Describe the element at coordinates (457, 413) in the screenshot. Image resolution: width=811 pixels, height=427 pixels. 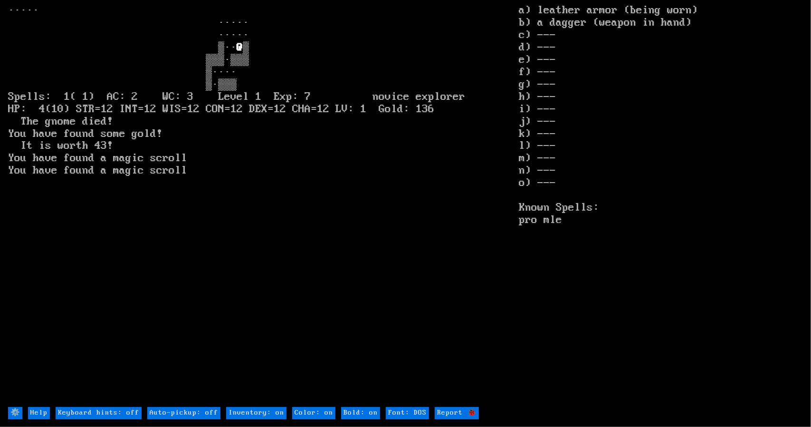
I see `input: Report 🐞` at that location.